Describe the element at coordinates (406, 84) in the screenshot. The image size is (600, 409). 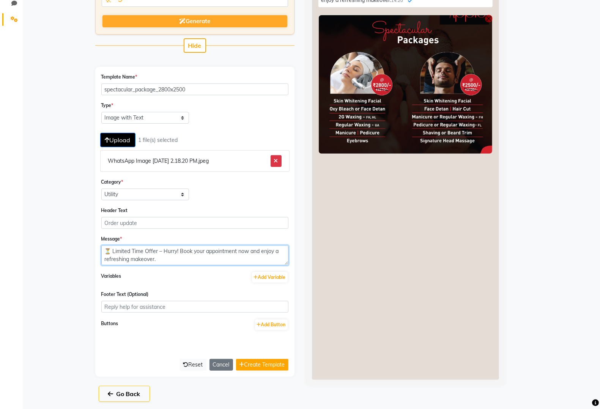
I see `img: Preview Image` at that location.